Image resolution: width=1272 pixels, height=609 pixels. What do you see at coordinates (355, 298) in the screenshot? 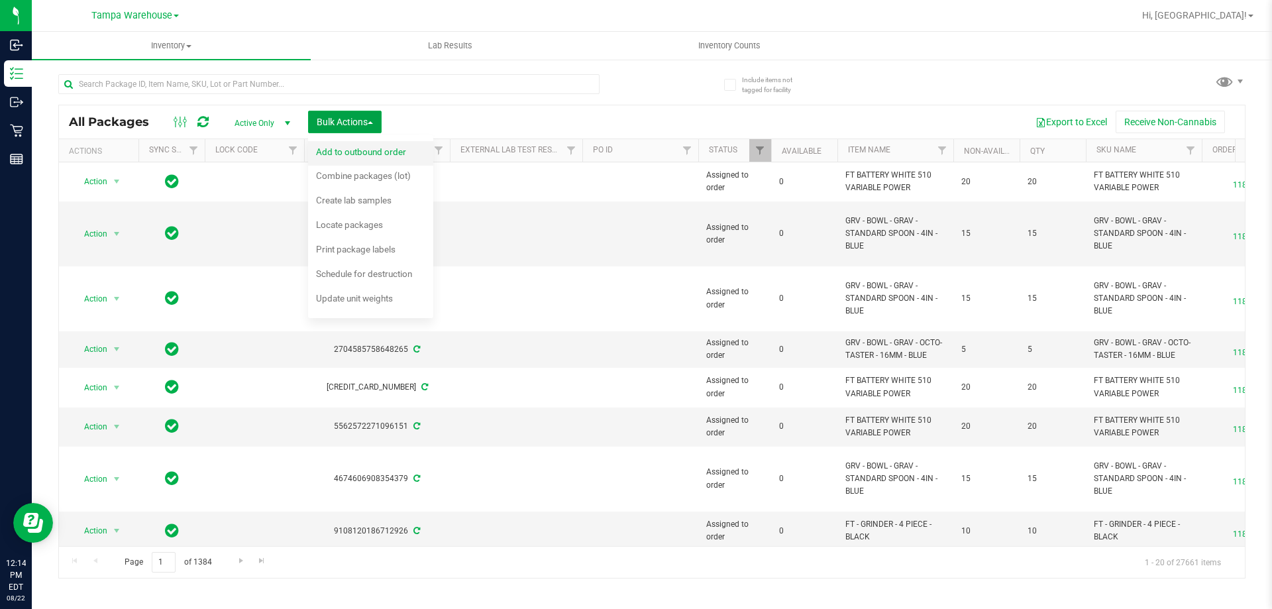
I see `span: Update unit weights` at bounding box center [355, 298].